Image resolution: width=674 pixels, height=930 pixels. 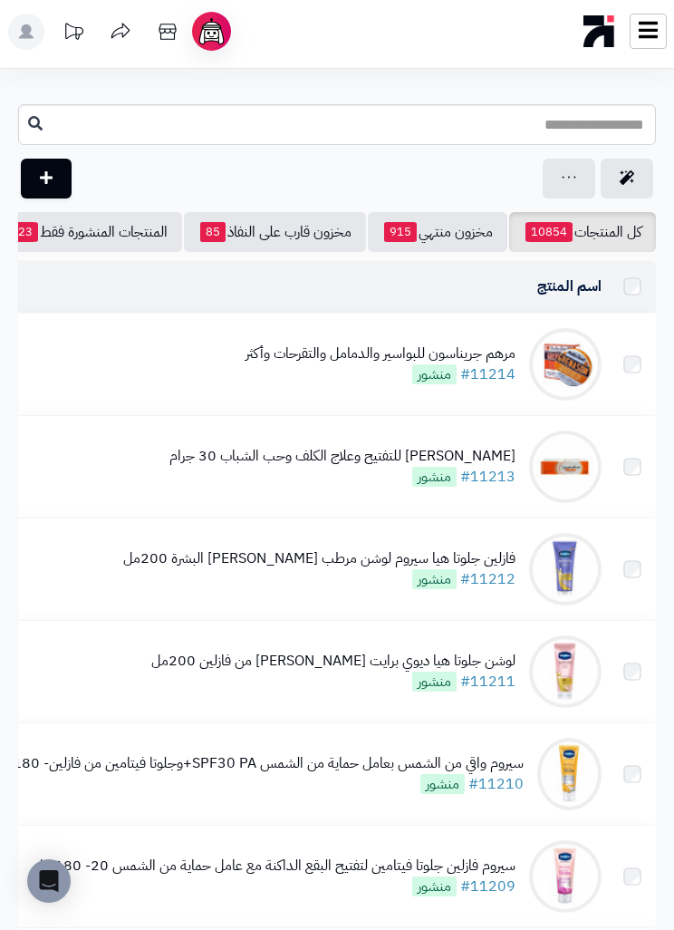 I want to click on a: #11213, so click(x=488, y=477).